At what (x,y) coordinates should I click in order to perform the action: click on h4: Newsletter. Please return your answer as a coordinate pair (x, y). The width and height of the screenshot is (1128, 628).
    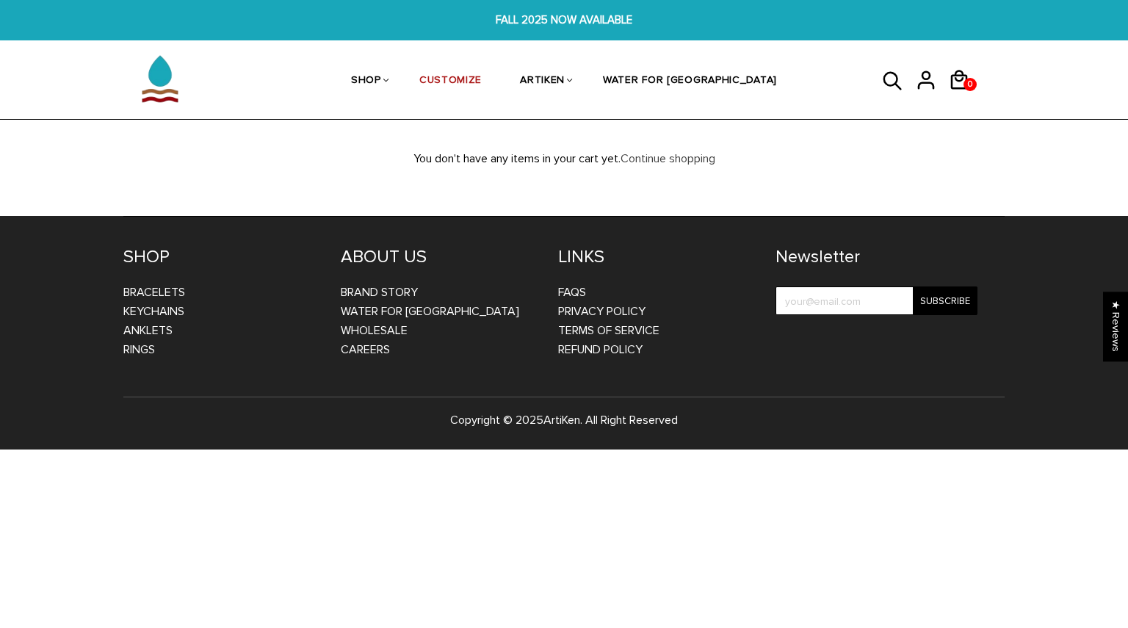
    Looking at the image, I should click on (876, 257).